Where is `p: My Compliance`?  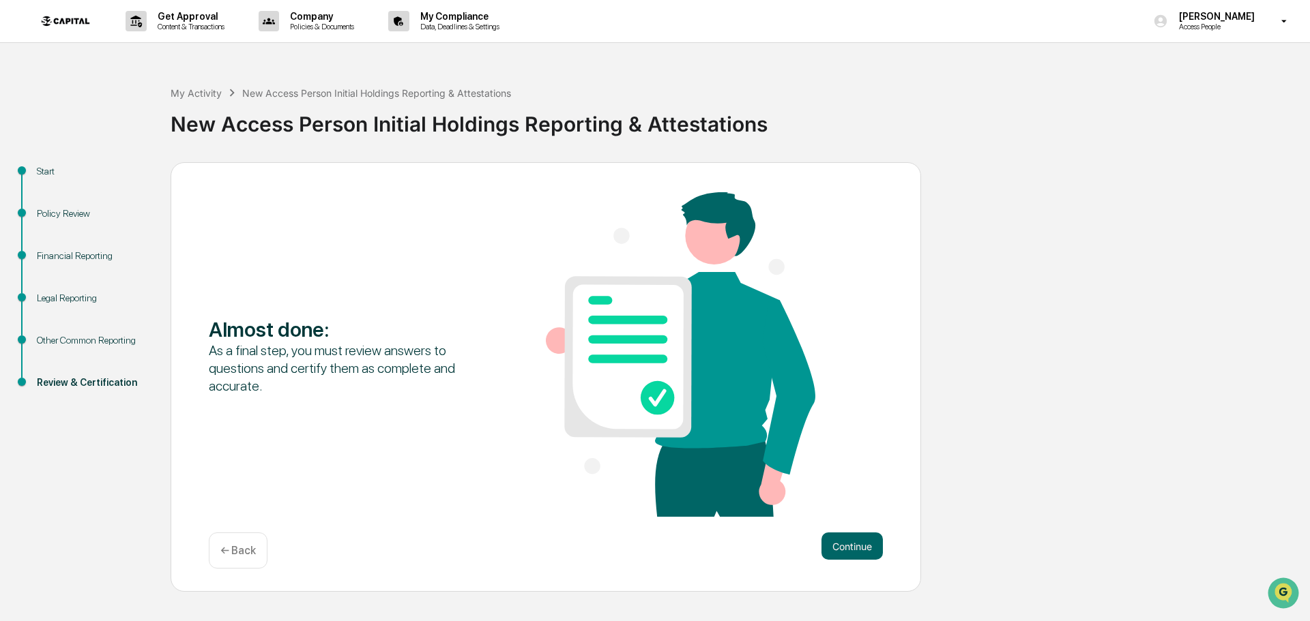 p: My Compliance is located at coordinates (458, 16).